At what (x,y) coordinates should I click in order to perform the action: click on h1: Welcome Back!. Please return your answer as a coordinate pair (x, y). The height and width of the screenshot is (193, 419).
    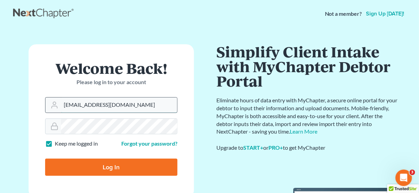
    Looking at the image, I should click on (111, 68).